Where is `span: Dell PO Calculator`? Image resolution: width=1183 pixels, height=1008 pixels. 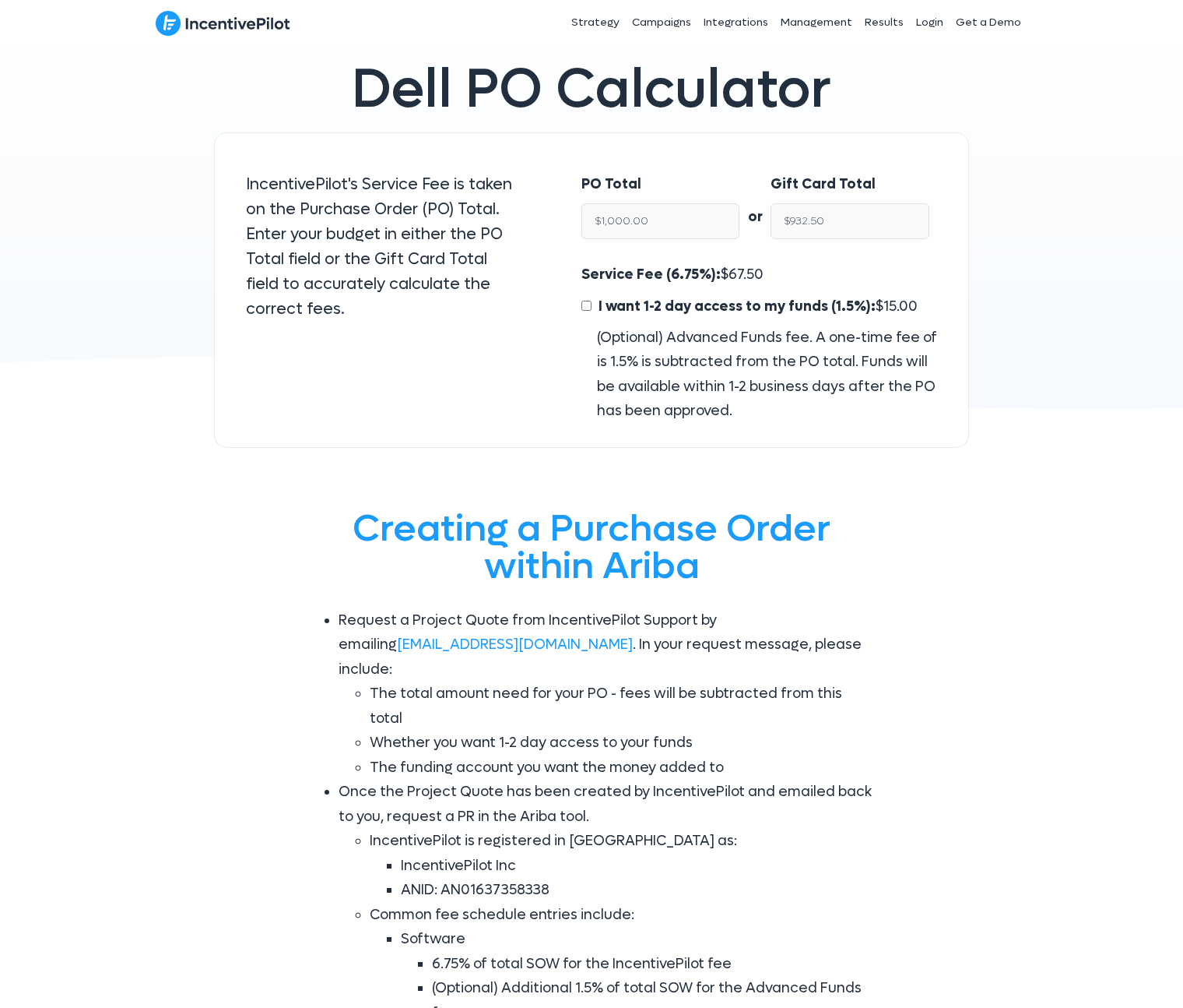 span: Dell PO Calculator is located at coordinates (592, 89).